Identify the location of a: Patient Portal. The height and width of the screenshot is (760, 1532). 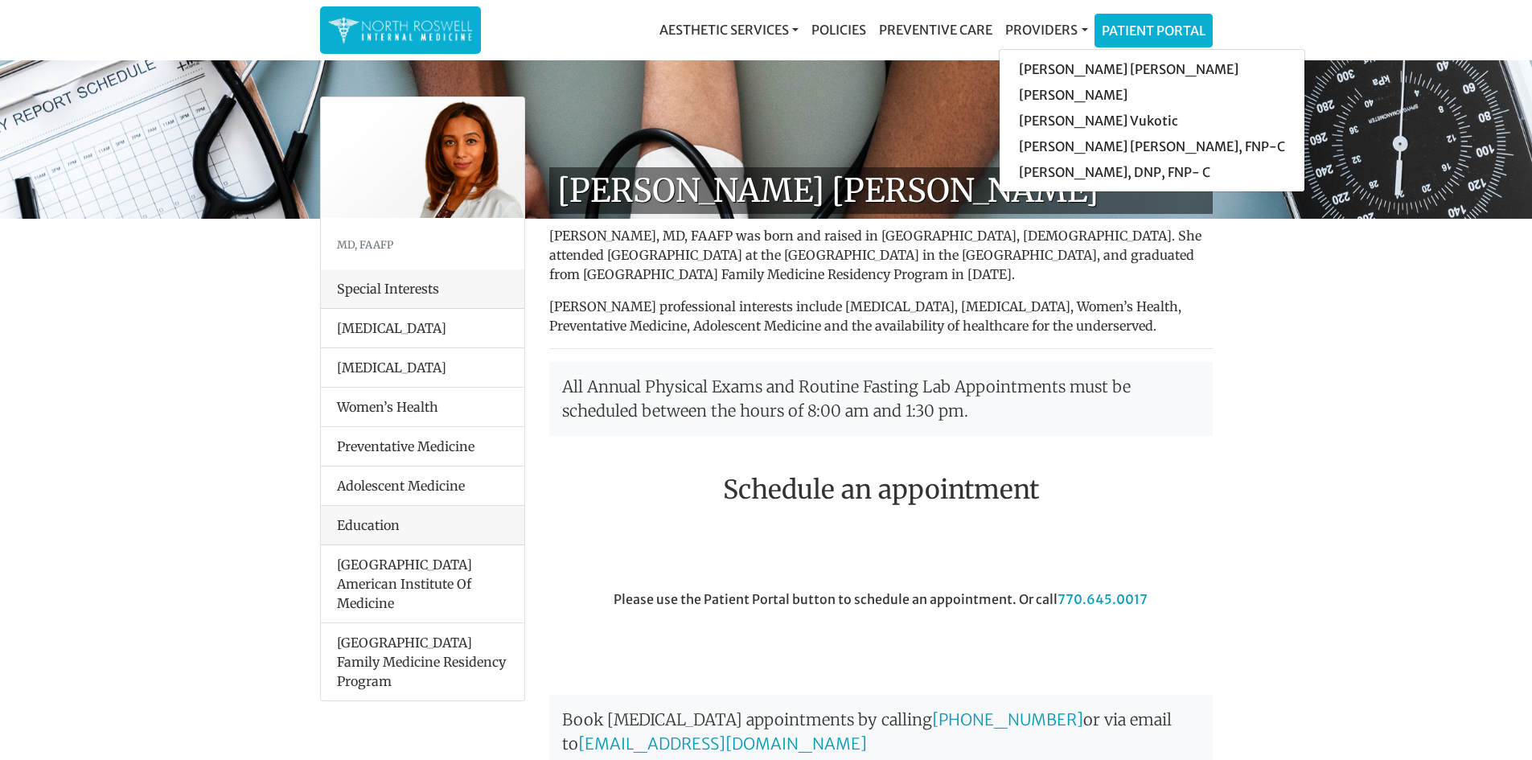
(1154, 31).